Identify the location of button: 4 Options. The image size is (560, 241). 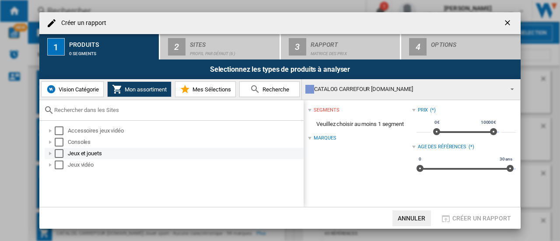
(461, 47).